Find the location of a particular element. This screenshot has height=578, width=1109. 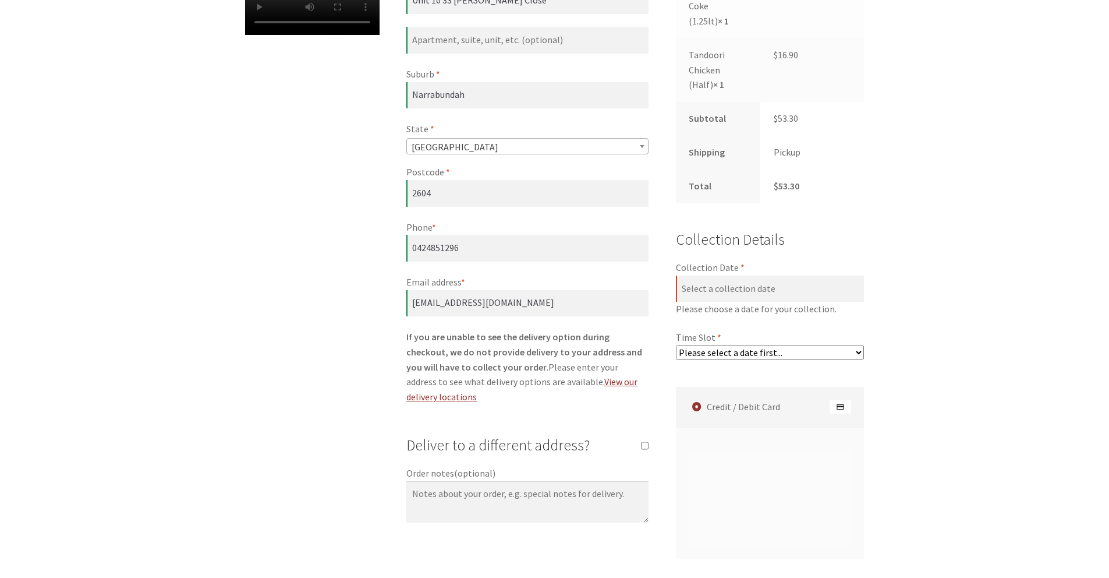

label: Credit / Debit Card is located at coordinates (772, 407).